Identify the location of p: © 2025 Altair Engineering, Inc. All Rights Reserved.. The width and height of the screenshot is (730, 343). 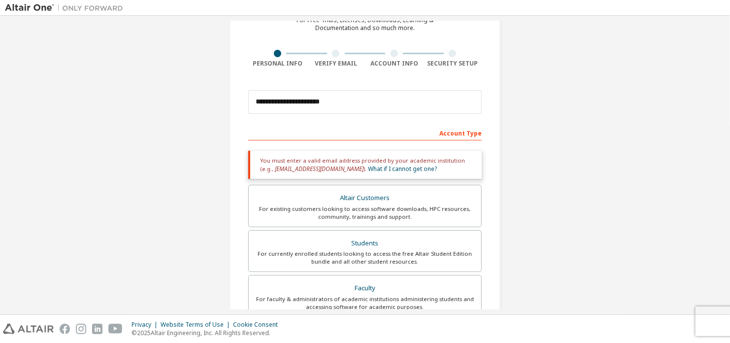
(207, 333).